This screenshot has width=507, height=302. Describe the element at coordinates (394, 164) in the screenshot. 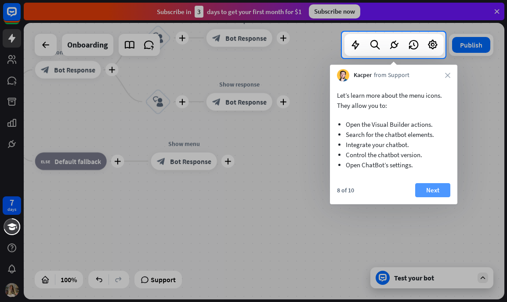

I see `li: Open ChatBot’s settings.` at that location.